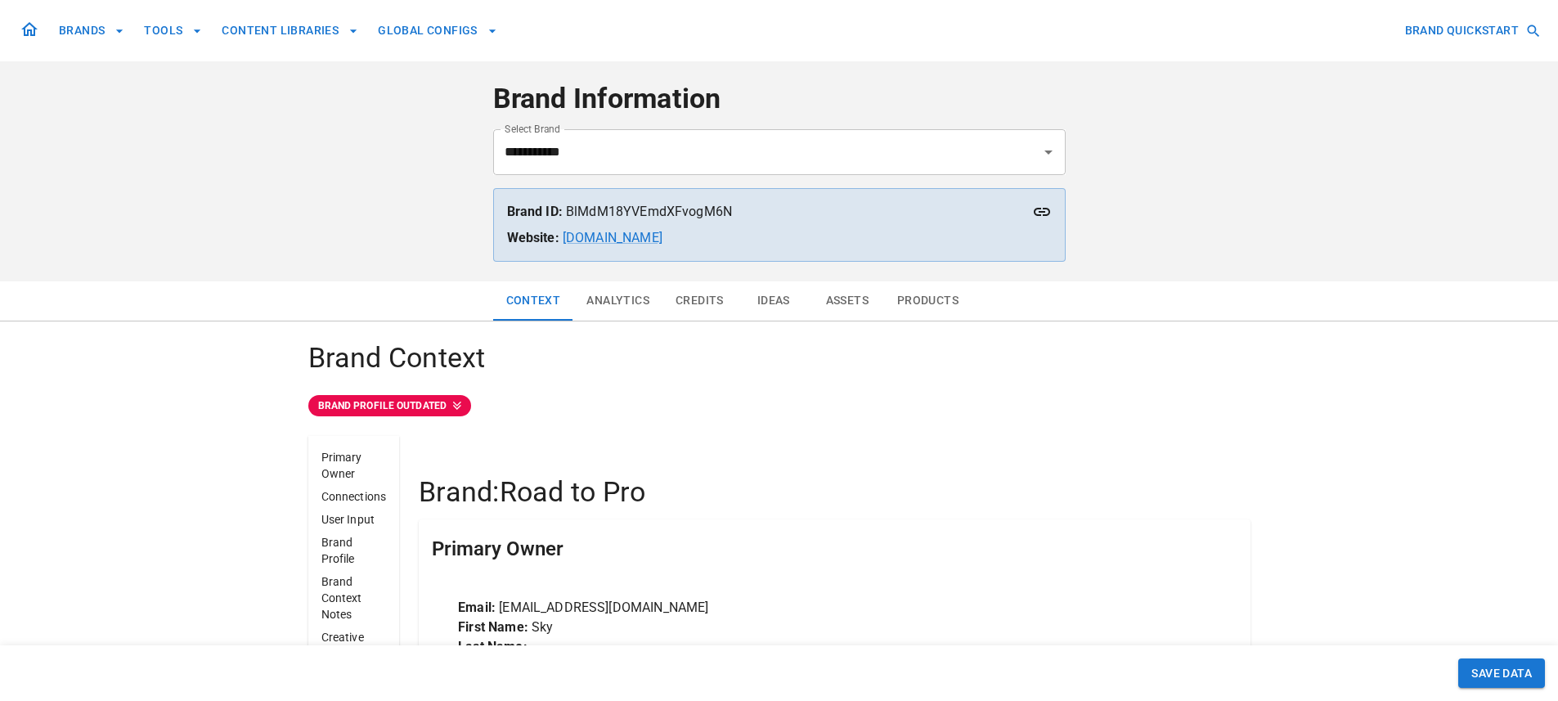 This screenshot has height=701, width=1558. I want to click on label: Select Brand, so click(532, 128).